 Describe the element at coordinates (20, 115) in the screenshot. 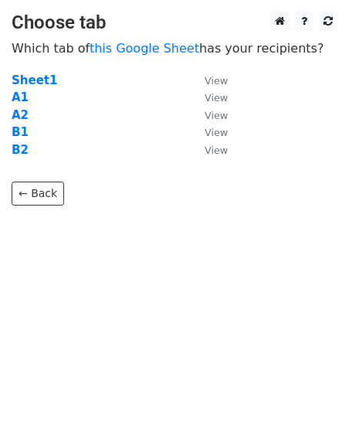

I see `strong: A2` at that location.